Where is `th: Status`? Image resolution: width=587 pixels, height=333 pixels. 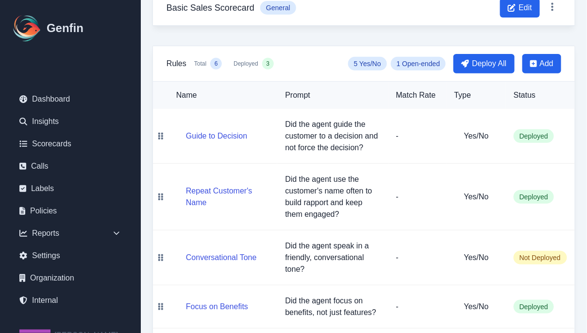 th: Status is located at coordinates (541, 95).